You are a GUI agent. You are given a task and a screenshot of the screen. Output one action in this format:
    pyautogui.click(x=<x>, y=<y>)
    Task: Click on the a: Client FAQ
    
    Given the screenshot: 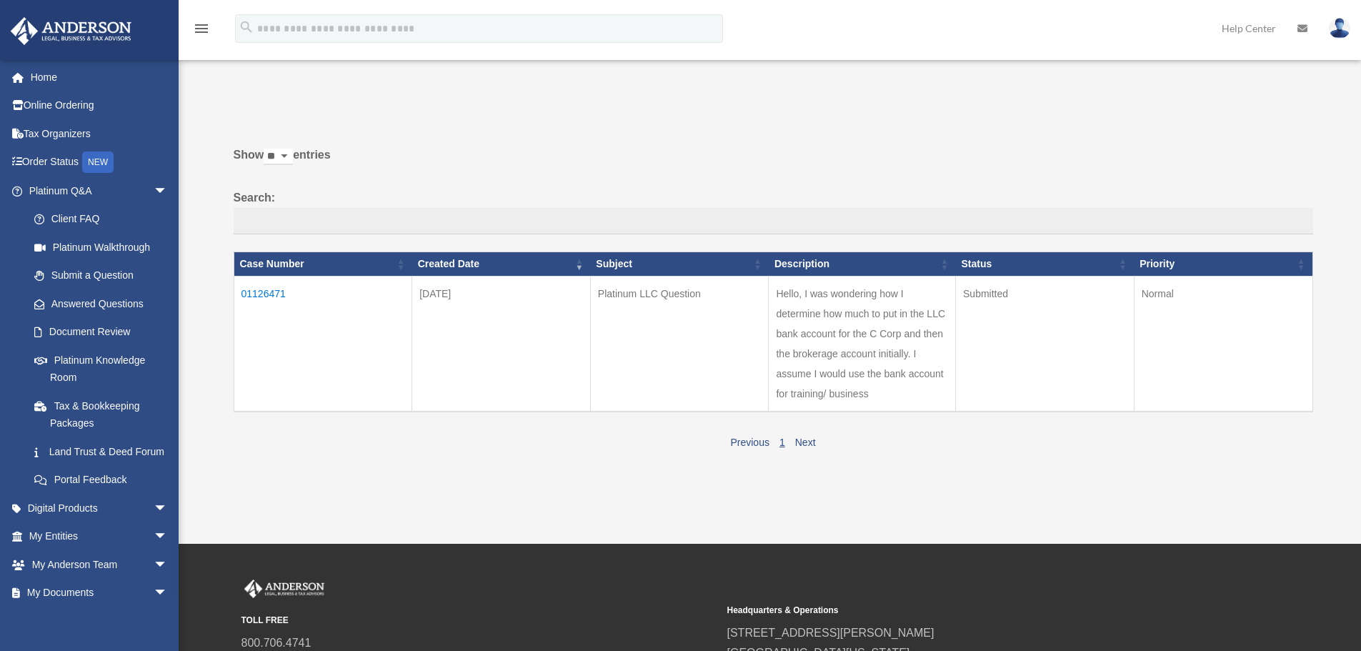 What is the action you would take?
    pyautogui.click(x=101, y=219)
    